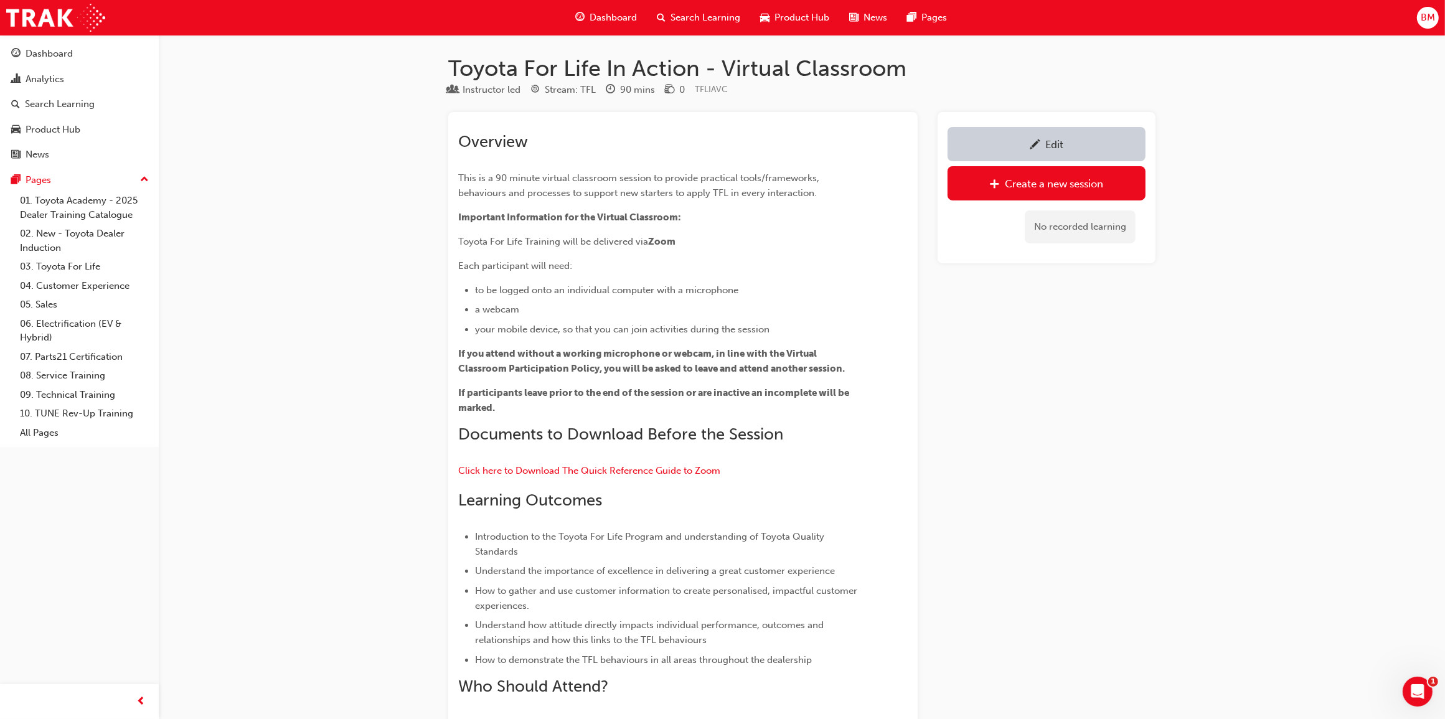 The height and width of the screenshot is (719, 1445). What do you see at coordinates (144, 180) in the screenshot?
I see `span: up-icon` at bounding box center [144, 180].